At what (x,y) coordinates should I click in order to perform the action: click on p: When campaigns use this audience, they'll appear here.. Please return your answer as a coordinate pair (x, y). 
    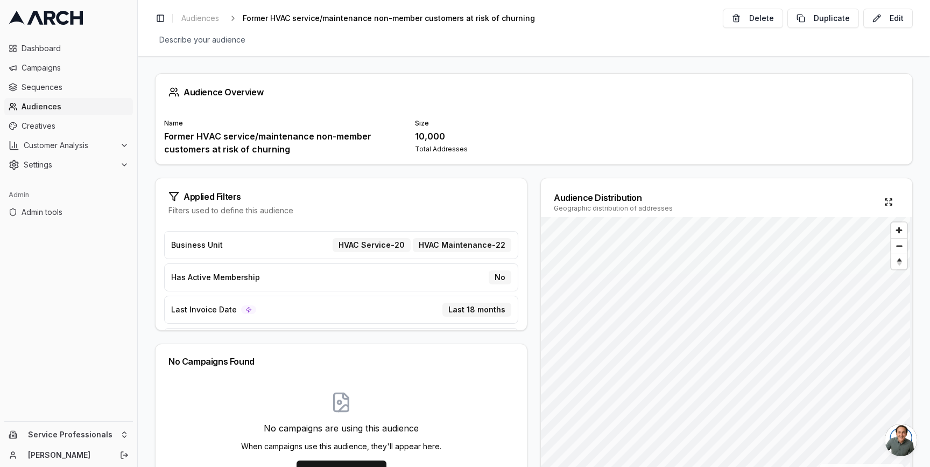
    Looking at the image, I should click on (341, 446).